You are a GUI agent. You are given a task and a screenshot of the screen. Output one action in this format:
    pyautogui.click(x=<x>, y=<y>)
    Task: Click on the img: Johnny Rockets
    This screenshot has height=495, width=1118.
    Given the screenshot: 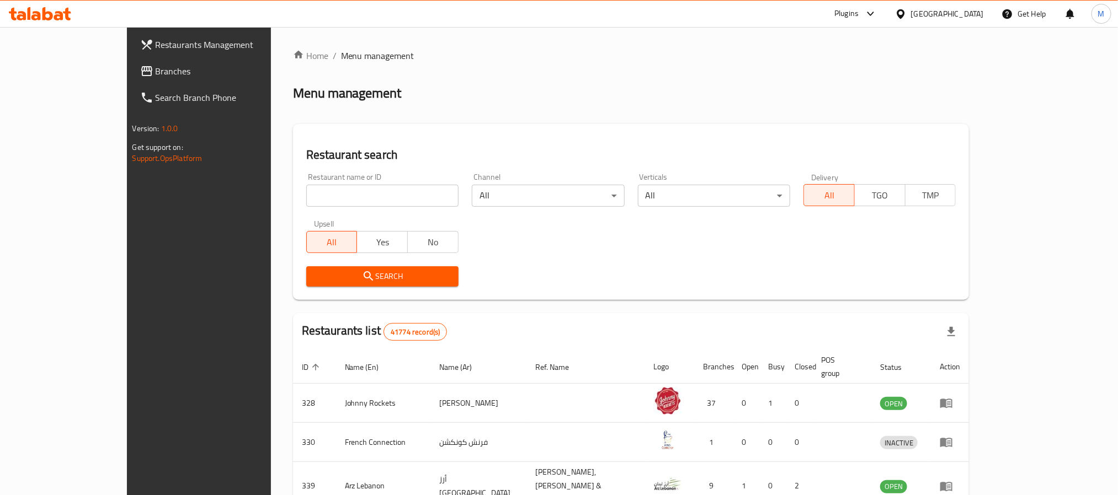 What is the action you would take?
    pyautogui.click(x=667, y=401)
    